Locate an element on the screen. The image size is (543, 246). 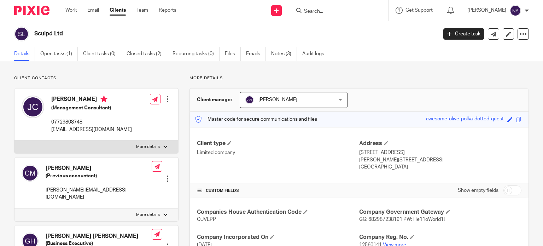
span: QJVEPP is located at coordinates (206, 219).